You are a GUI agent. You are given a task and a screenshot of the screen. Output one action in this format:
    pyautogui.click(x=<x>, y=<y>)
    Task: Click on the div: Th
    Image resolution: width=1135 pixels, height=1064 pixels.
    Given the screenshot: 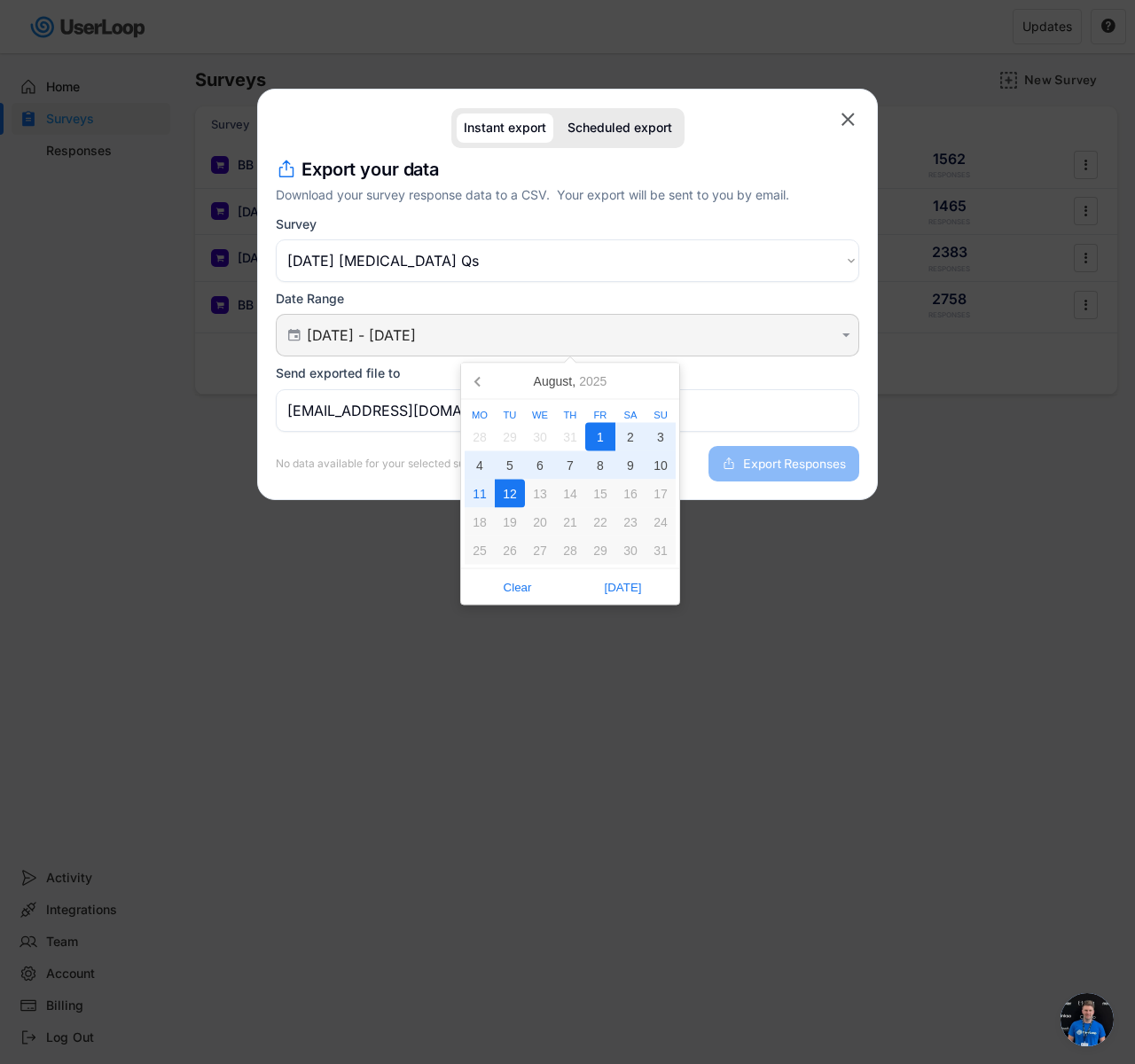 What is the action you would take?
    pyautogui.click(x=570, y=415)
    